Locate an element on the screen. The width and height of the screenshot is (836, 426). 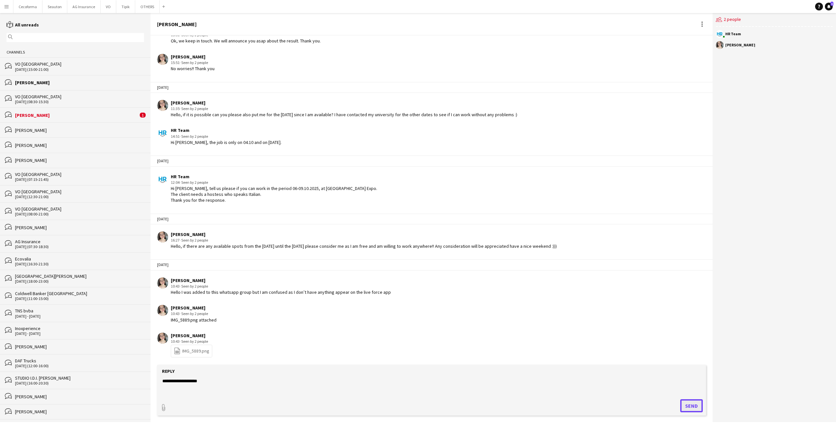
div: AG Insurance is located at coordinates (79, 242).